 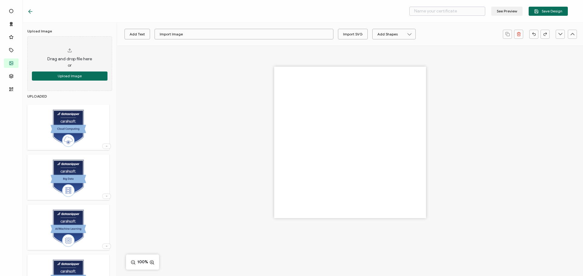 What do you see at coordinates (507, 11) in the screenshot?
I see `button: See Preview` at bounding box center [507, 11].